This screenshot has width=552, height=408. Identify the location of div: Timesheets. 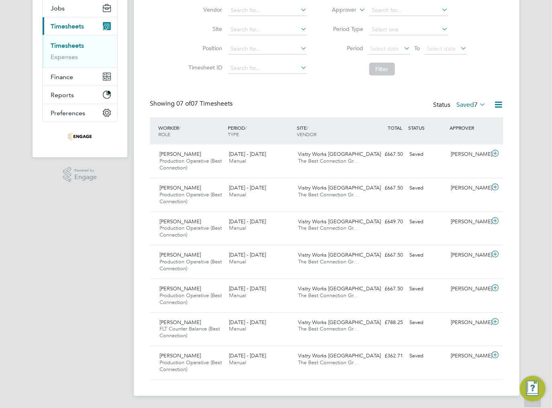
(80, 51).